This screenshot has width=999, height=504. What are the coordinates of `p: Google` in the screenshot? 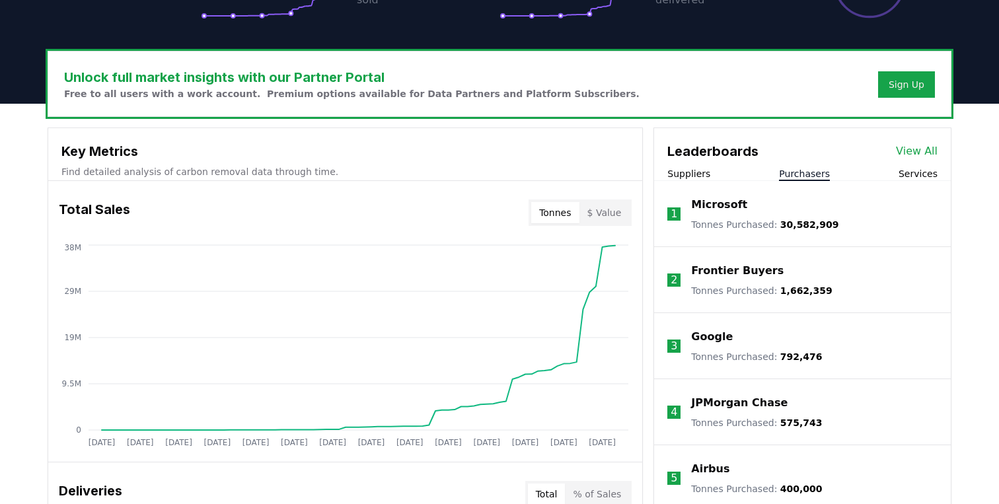 It's located at (712, 337).